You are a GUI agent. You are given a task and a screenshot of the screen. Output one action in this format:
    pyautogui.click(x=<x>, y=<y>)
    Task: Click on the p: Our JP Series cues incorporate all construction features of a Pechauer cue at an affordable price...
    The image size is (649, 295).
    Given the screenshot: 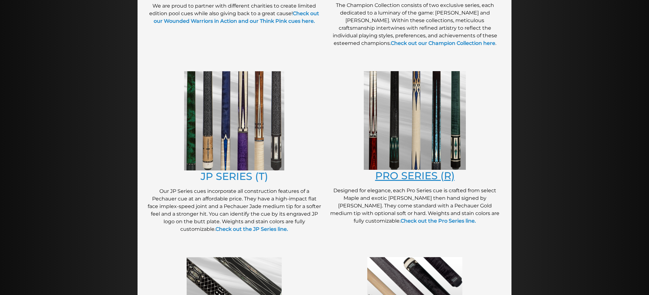 What is the action you would take?
    pyautogui.click(x=234, y=211)
    